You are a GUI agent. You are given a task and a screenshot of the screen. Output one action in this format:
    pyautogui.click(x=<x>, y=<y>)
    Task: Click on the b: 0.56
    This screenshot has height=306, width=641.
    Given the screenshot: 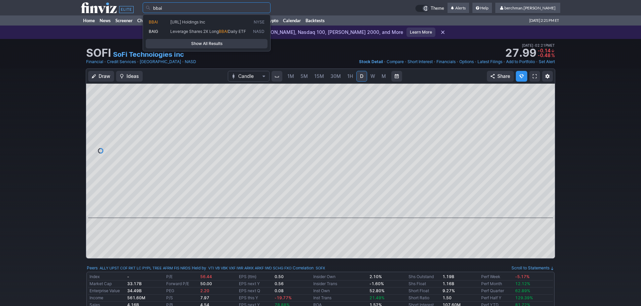 What is the action you would take?
    pyautogui.click(x=279, y=284)
    